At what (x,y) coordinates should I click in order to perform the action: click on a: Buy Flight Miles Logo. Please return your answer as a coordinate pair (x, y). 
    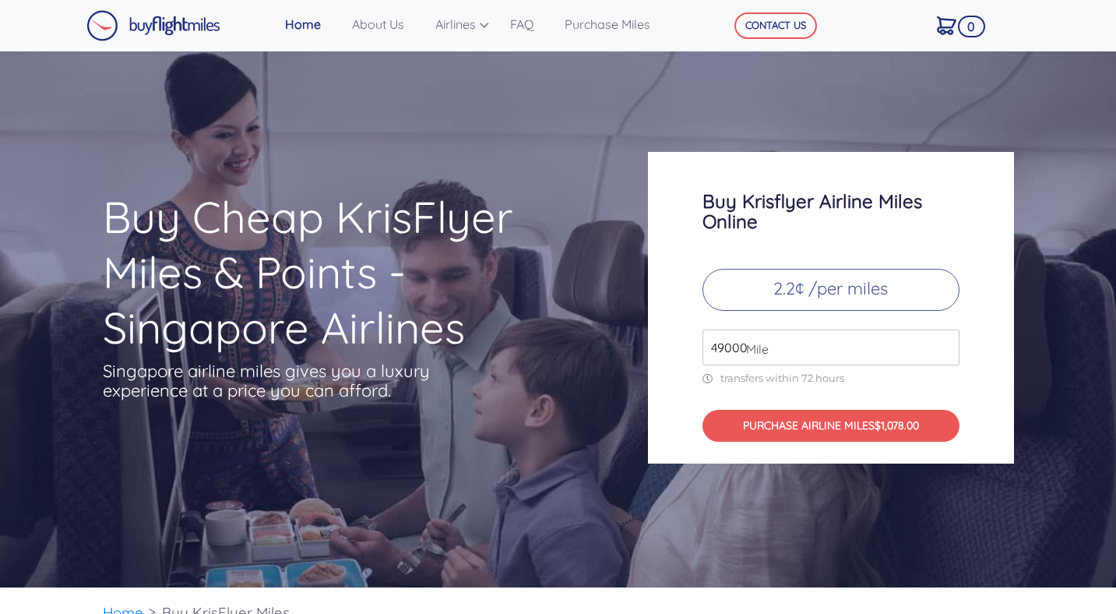
    Looking at the image, I should click on (153, 26).